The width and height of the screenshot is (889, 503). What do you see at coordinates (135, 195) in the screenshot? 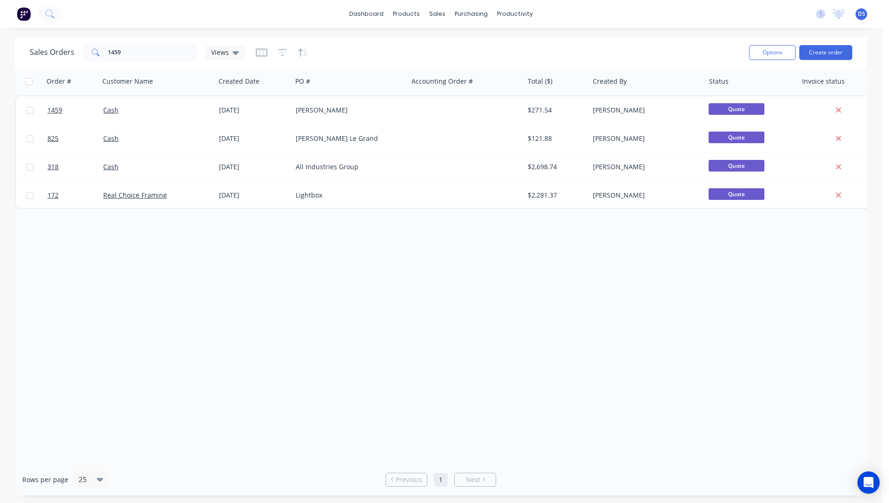
I see `a: Real Choice Framing` at bounding box center [135, 195].